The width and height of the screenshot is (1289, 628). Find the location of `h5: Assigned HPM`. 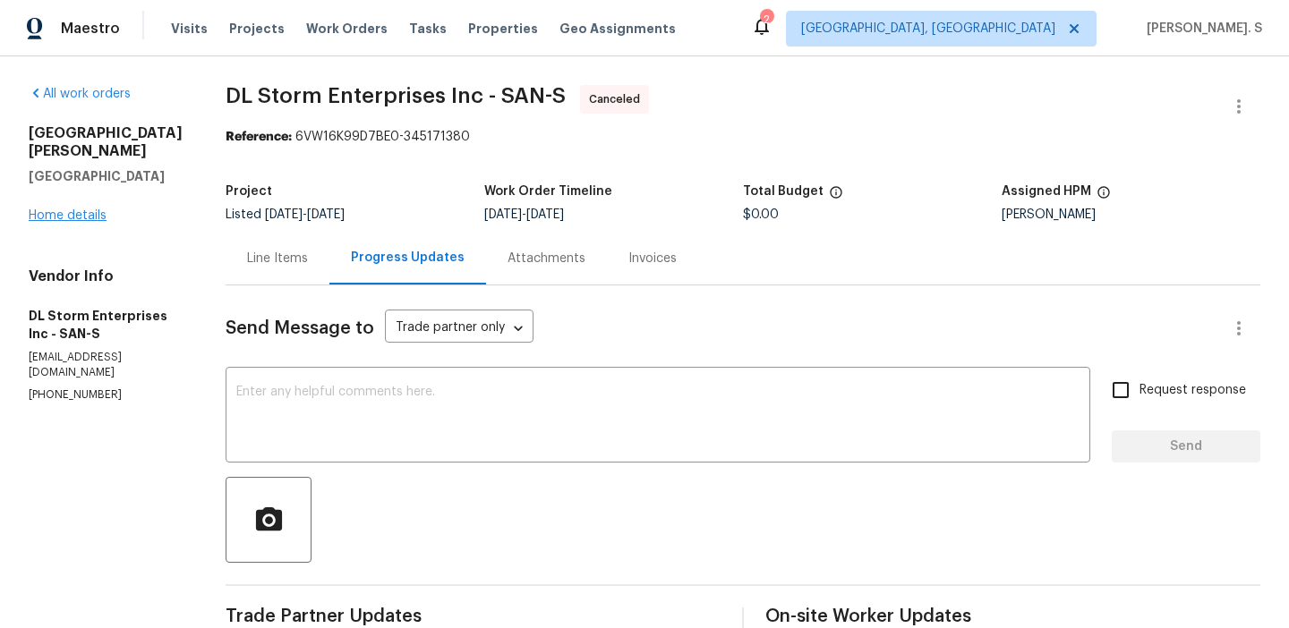

h5: Assigned HPM is located at coordinates (1046, 192).